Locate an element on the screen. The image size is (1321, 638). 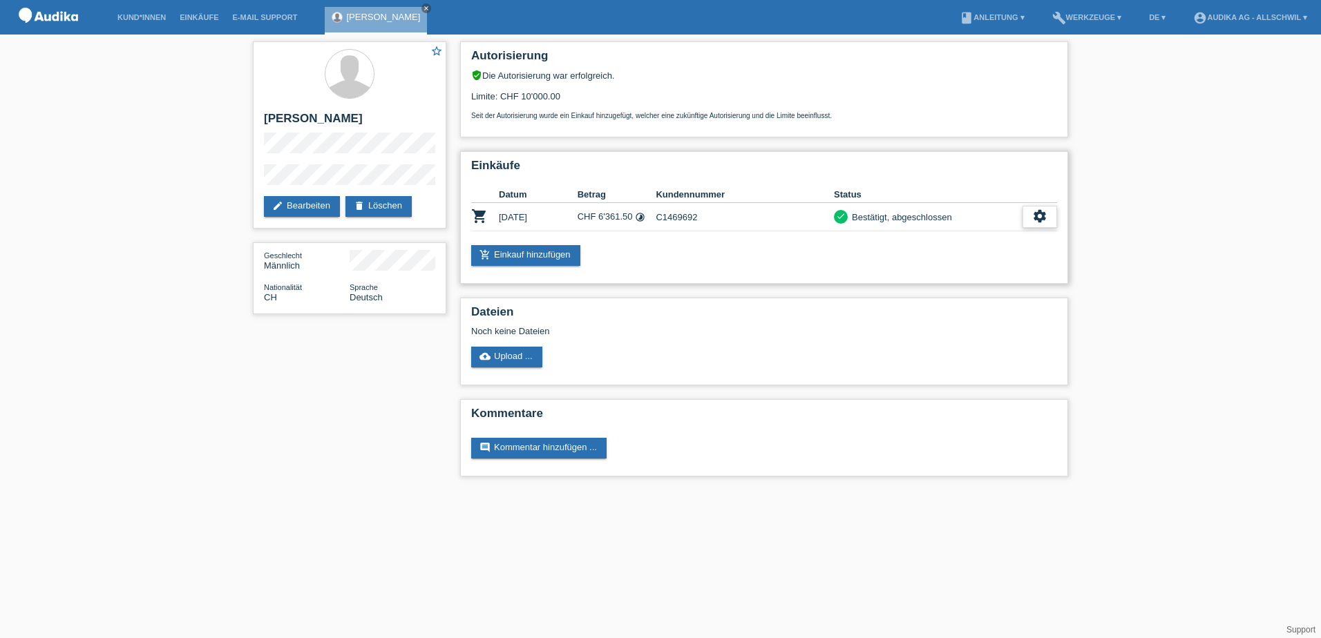
h2: Autorisierung is located at coordinates (764, 59).